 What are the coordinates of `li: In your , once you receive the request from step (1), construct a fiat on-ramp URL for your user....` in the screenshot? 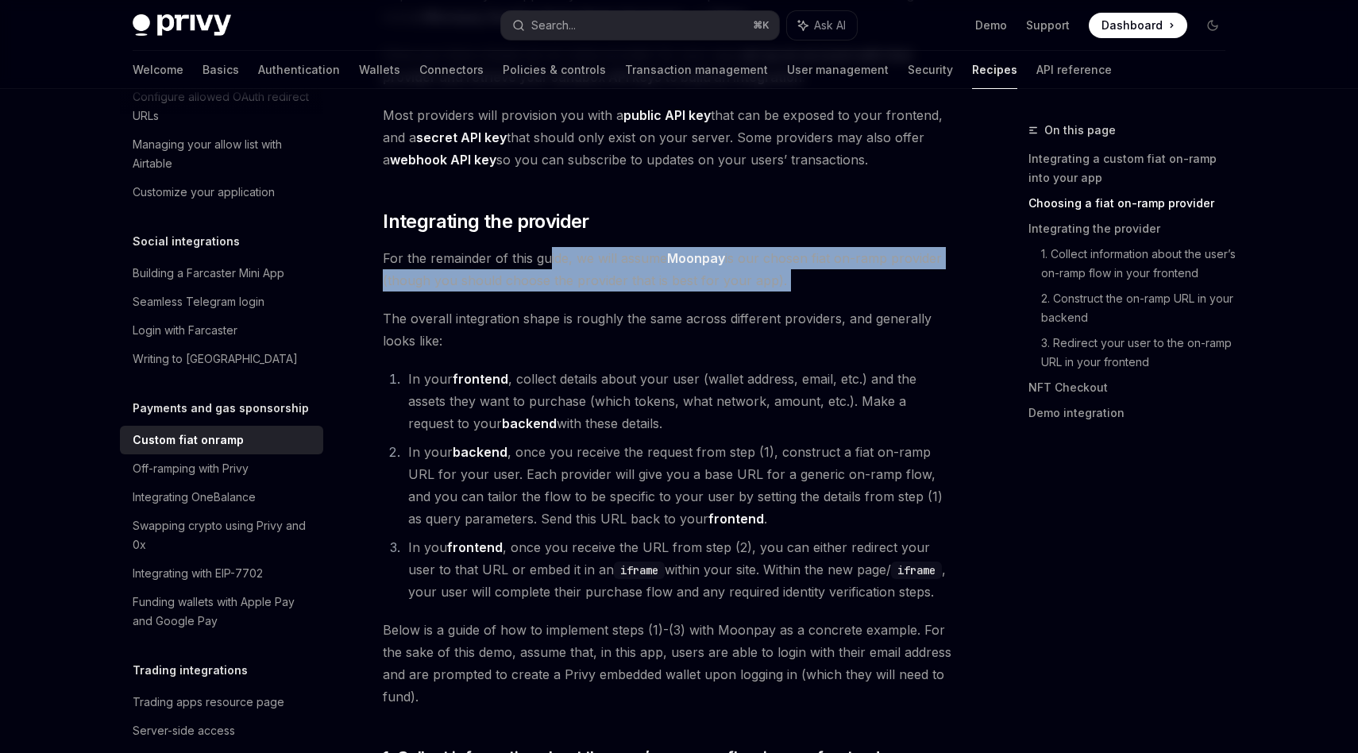 It's located at (679, 485).